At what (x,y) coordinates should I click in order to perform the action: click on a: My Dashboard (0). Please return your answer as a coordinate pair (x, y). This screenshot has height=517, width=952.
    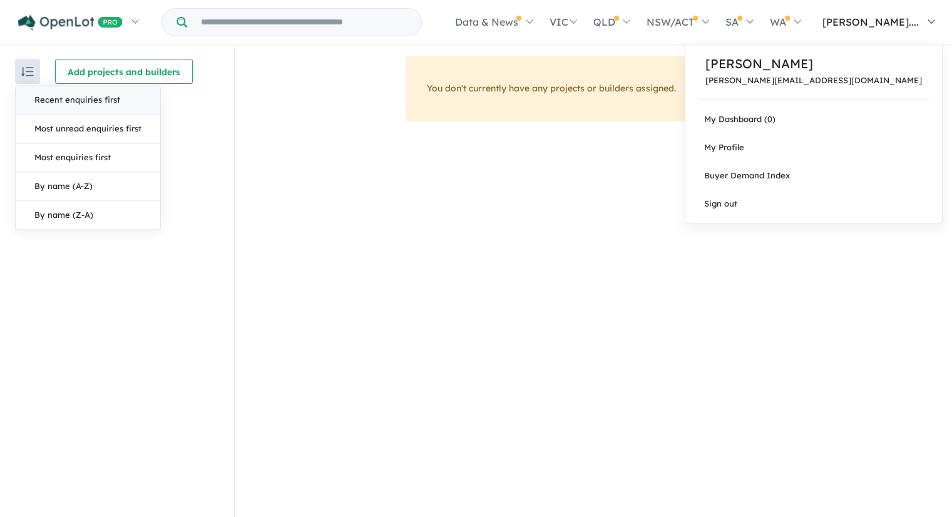
    Looking at the image, I should click on (814, 119).